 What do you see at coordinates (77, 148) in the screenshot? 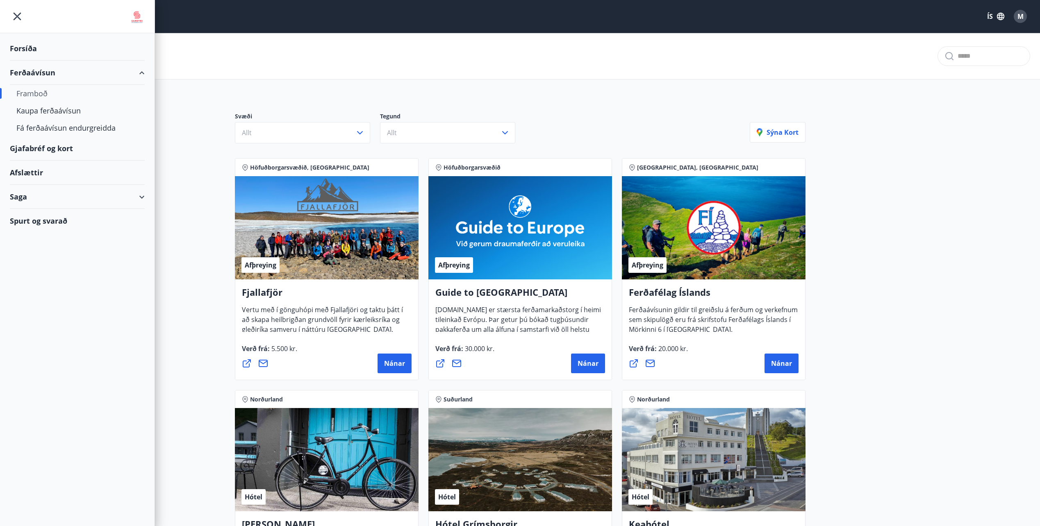
I see `div: Gjafabréf og kort` at bounding box center [77, 148].